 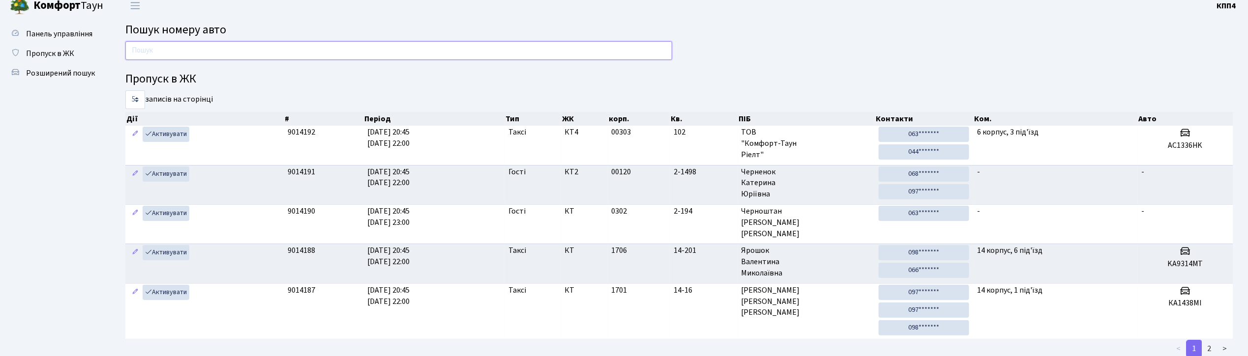 What do you see at coordinates (703, 119) in the screenshot?
I see `th: Кв.` at bounding box center [703, 119].